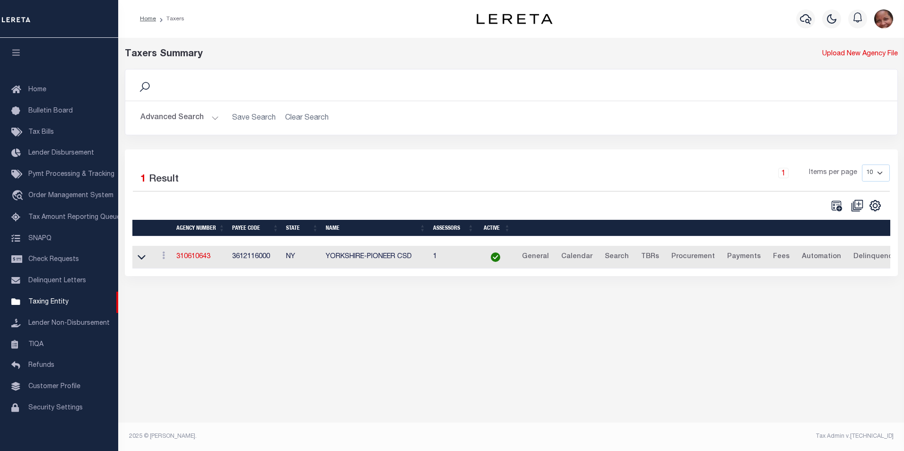 Image resolution: width=904 pixels, height=451 pixels. What do you see at coordinates (51, 111) in the screenshot?
I see `span: Bulletin Board` at bounding box center [51, 111].